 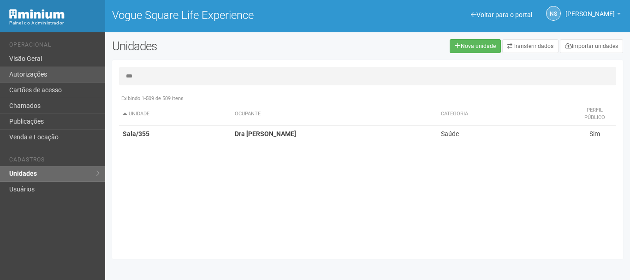 I want to click on strong: Sala/355, so click(x=136, y=134).